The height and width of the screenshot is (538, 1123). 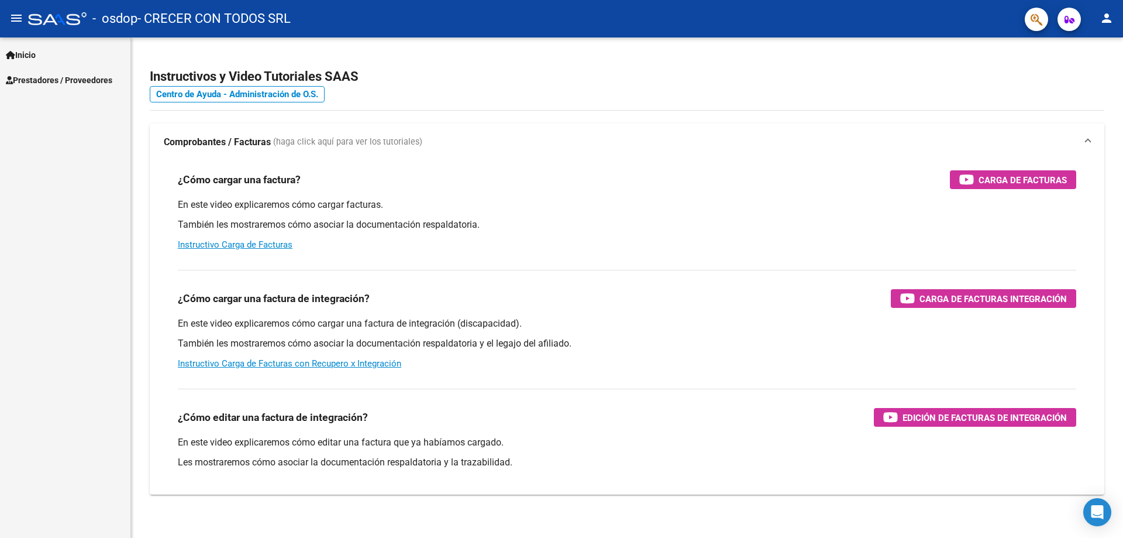 What do you see at coordinates (627, 324) in the screenshot?
I see `p: En este video explicaremos cómo cargar una factura de integración (discapacidad).` at bounding box center [627, 324].